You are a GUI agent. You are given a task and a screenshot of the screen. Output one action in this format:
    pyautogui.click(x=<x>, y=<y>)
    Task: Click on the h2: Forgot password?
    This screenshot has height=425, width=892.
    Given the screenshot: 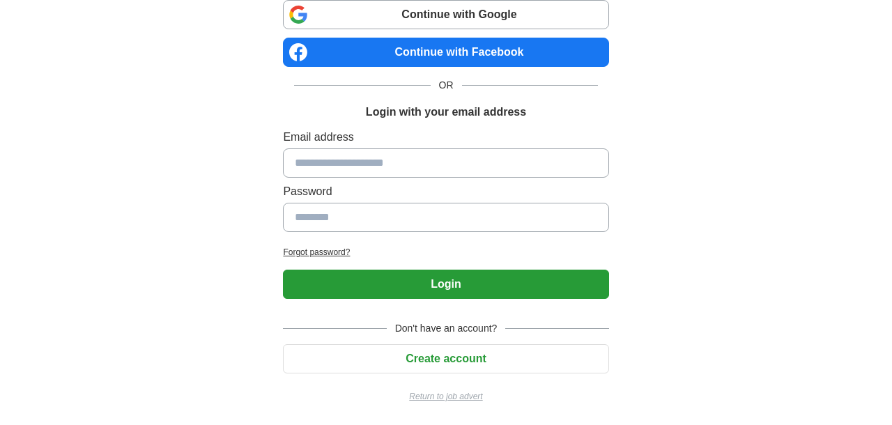 What is the action you would take?
    pyautogui.click(x=446, y=252)
    